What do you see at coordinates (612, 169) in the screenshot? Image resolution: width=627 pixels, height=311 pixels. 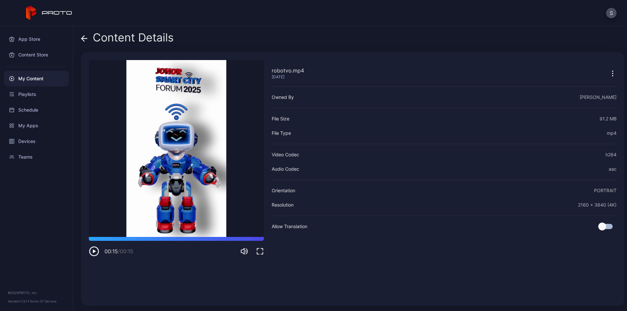 I see `div: aac` at bounding box center [612, 169].